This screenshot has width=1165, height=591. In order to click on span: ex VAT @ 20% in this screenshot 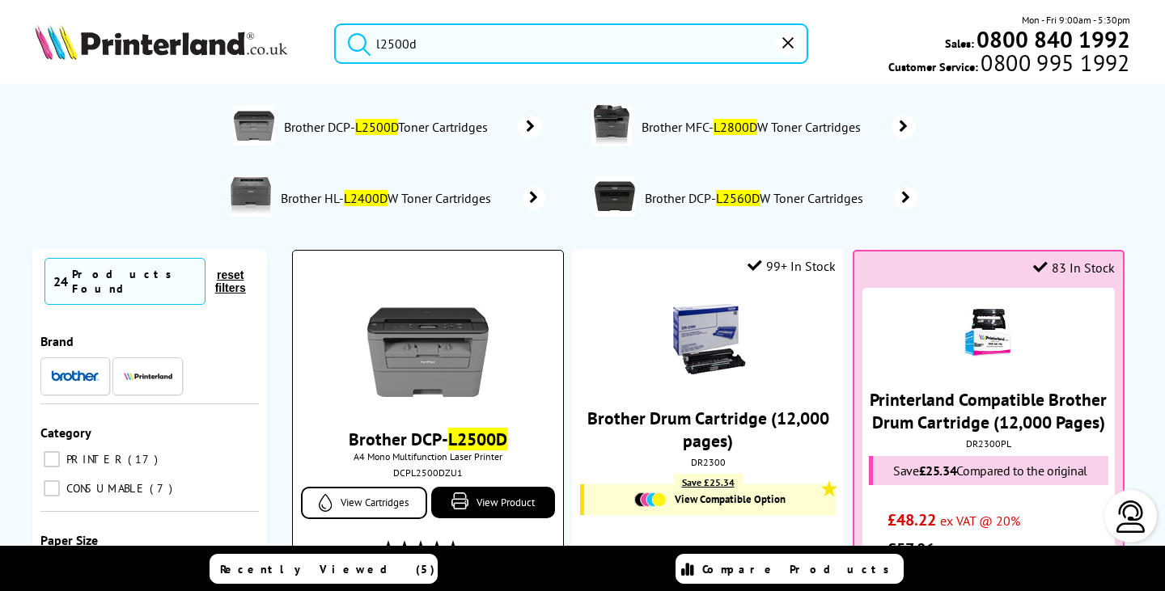, I will do `click(979, 521)`.